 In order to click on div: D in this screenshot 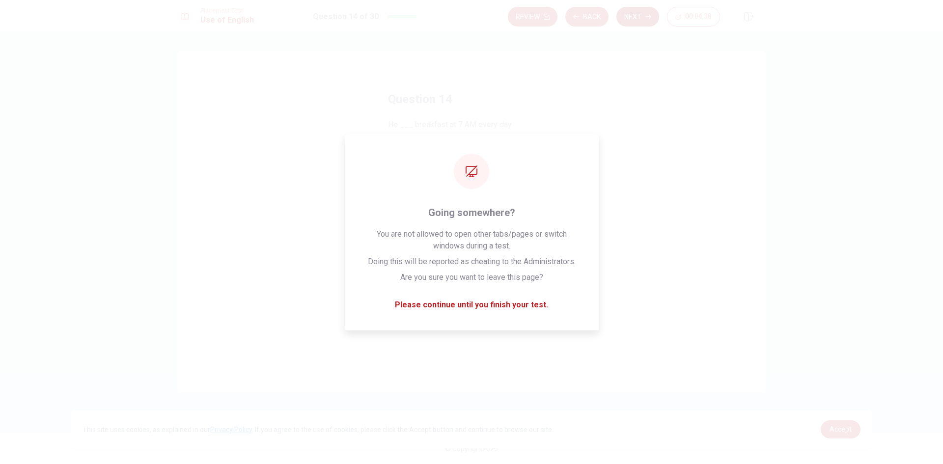, I will do `click(400, 256)`.